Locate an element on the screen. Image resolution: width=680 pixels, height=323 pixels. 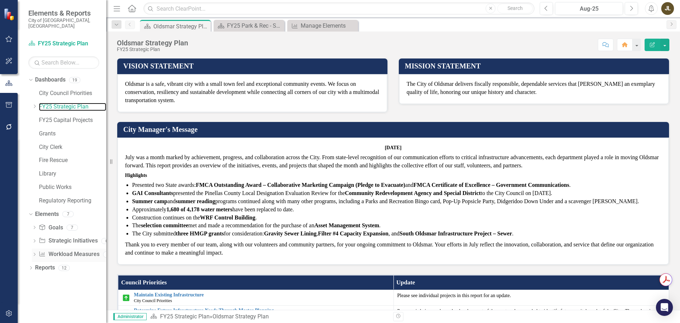
a: Library is located at coordinates (73, 174).